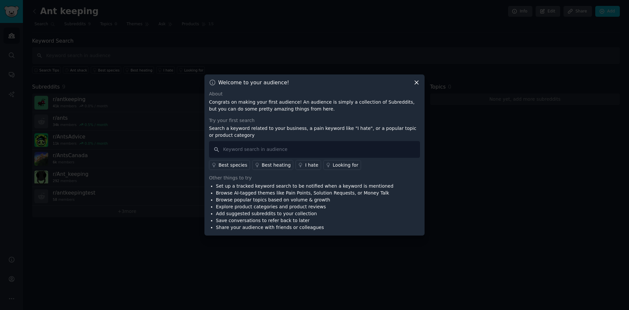 This screenshot has width=629, height=310. What do you see at coordinates (233, 165) in the screenshot?
I see `div: Best species` at bounding box center [233, 165].